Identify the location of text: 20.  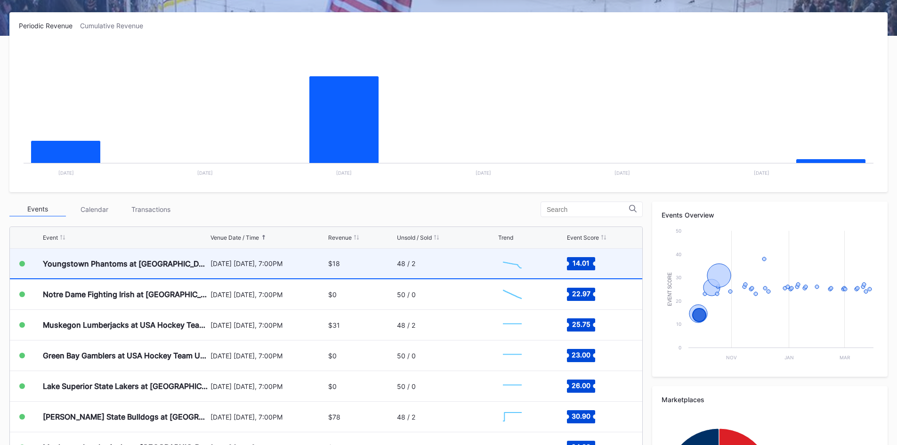
(679, 301).